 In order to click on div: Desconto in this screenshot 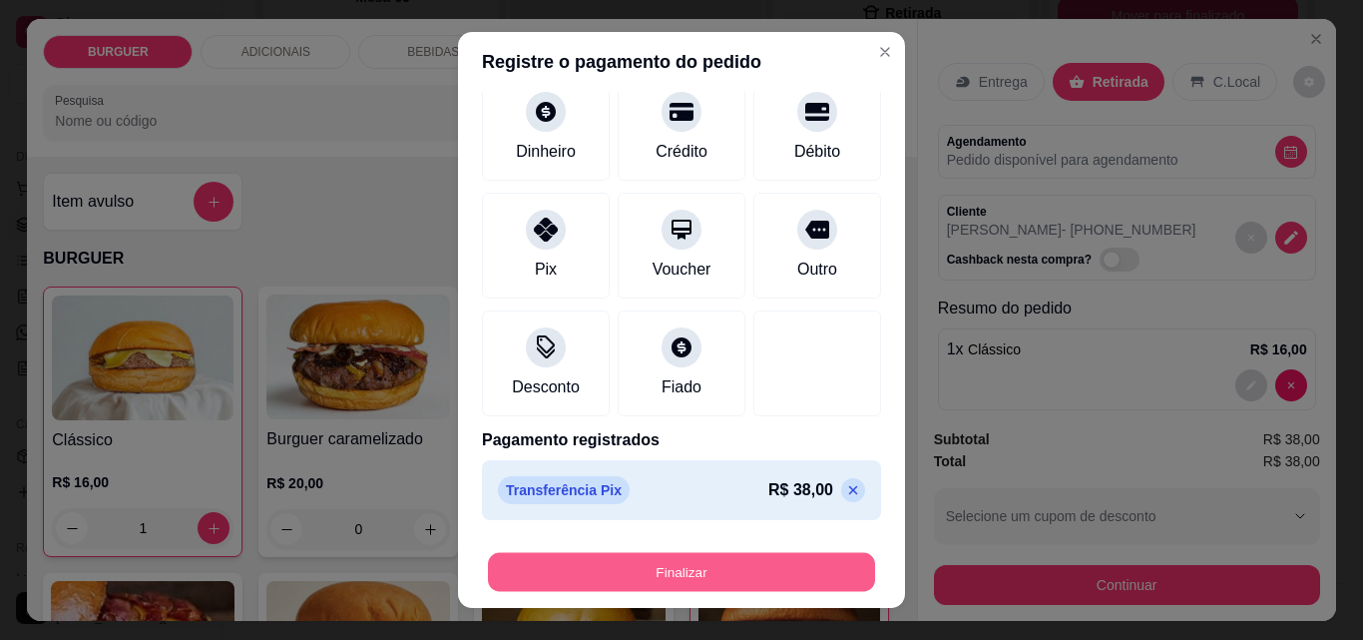, I will do `click(546, 387)`.